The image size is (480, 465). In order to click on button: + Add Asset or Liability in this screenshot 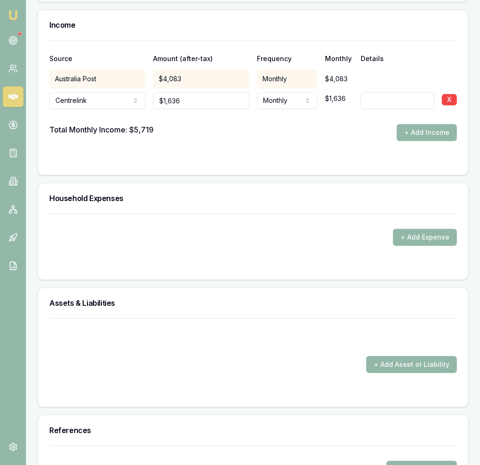, I will do `click(412, 365)`.